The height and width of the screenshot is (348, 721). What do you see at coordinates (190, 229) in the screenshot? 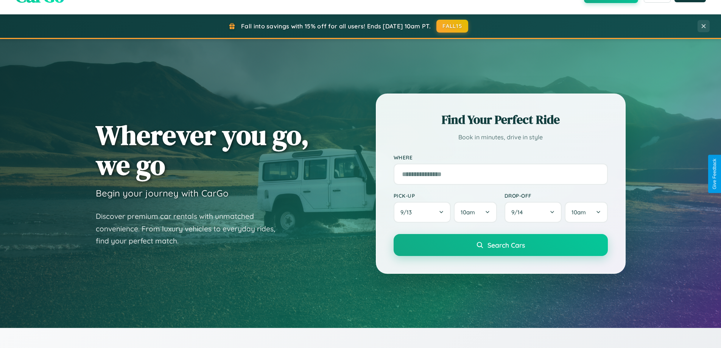
I see `p: Discover premium car rentals with unmatched convenience. From luxury vehicles to everyday rides, ...` at bounding box center [190, 229].